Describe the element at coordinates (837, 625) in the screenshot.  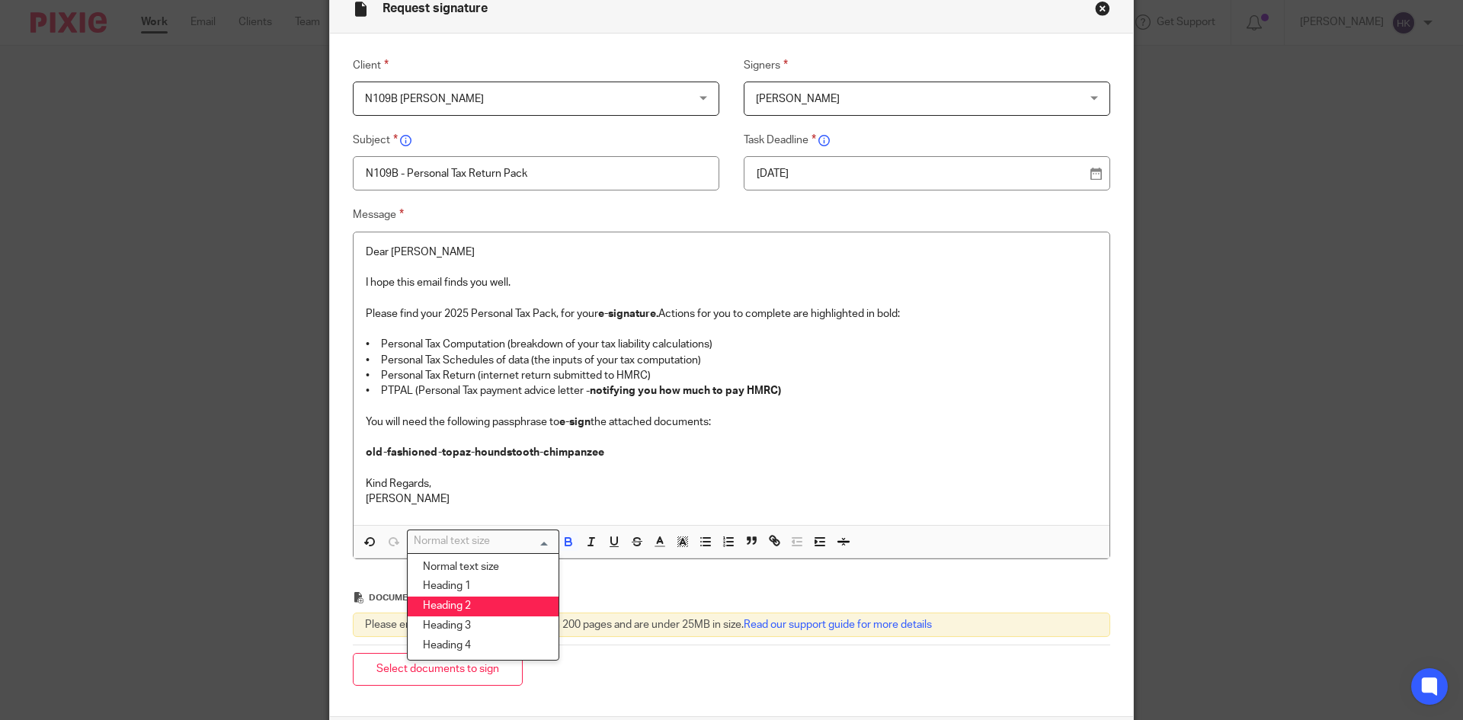
I see `a: Read our support guide for more details` at that location.